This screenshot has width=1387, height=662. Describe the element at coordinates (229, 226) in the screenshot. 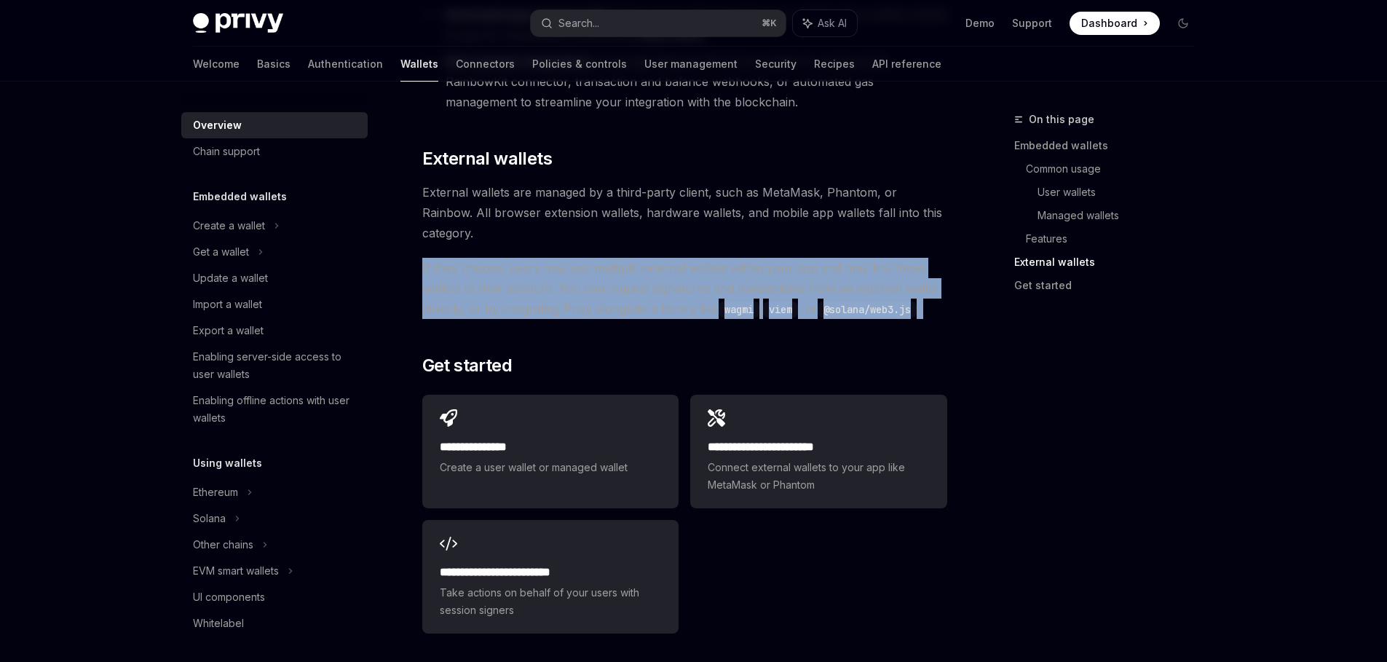

I see `div: Create a wallet` at that location.